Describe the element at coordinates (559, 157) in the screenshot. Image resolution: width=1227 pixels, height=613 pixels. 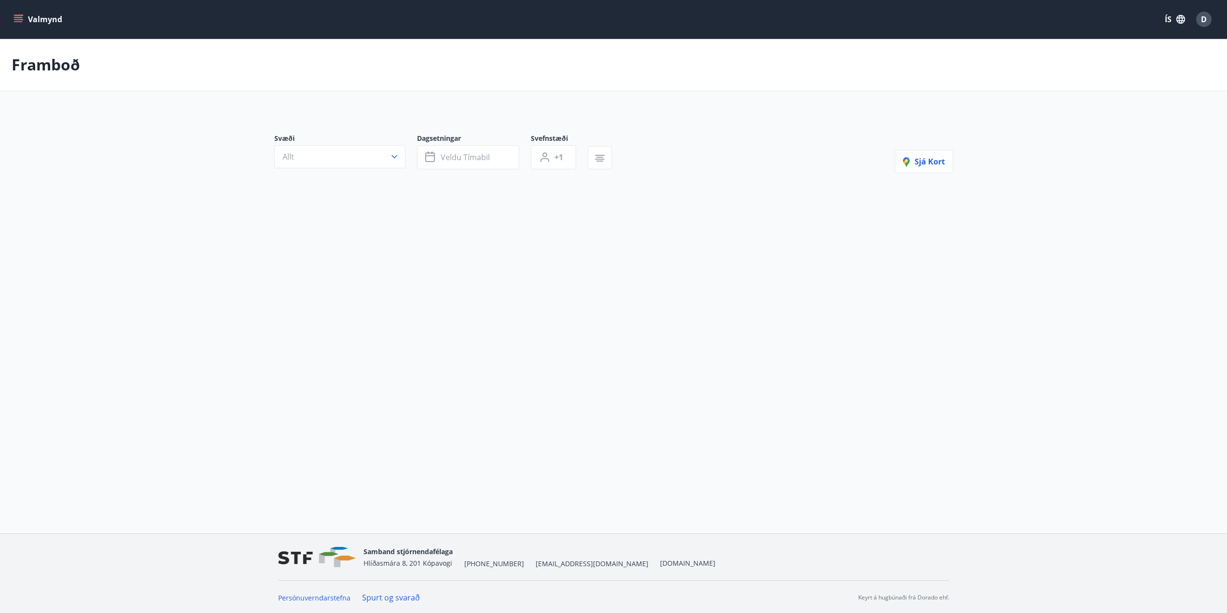
I see `span: +1` at that location.